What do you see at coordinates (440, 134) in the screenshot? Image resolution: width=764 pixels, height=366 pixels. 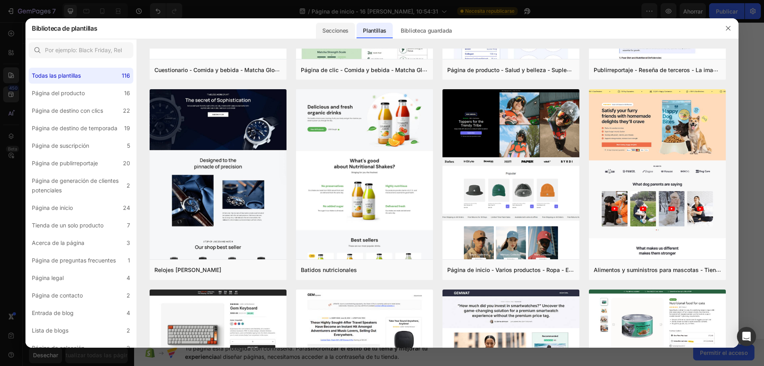 I see `p: Kombucha is packed with potent antioxidants.` at bounding box center [440, 134].